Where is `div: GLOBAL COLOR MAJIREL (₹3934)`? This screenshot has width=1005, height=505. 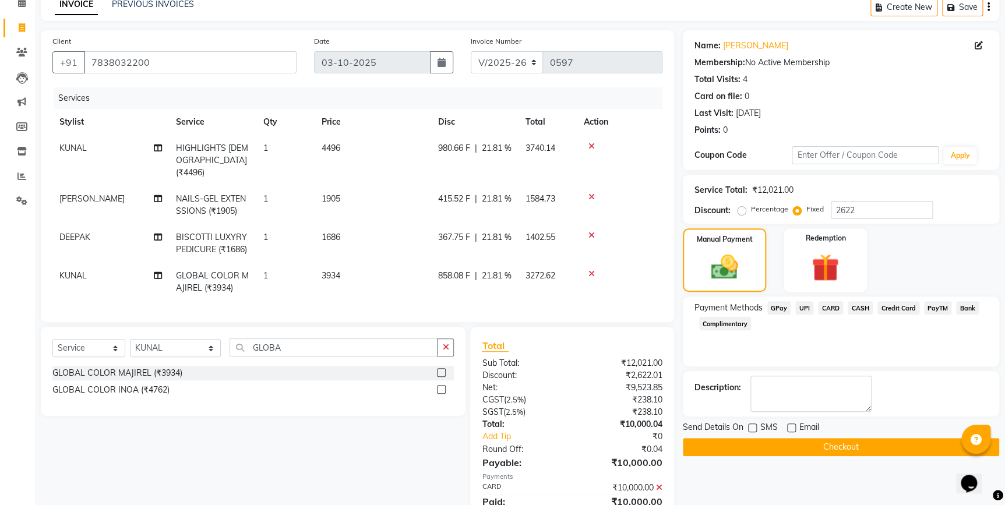 div: GLOBAL COLOR MAJIREL (₹3934) is located at coordinates (117, 373).